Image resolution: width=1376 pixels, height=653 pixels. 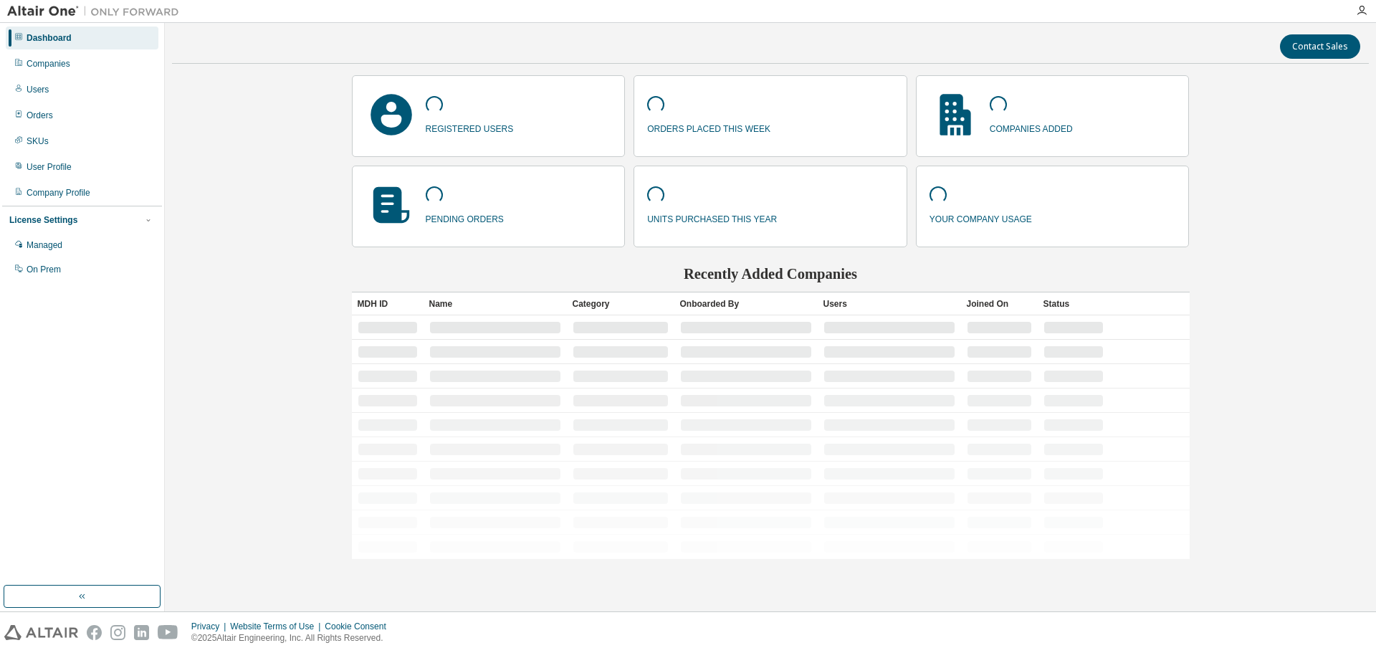 What do you see at coordinates (48, 64) in the screenshot?
I see `div: Companies` at bounding box center [48, 64].